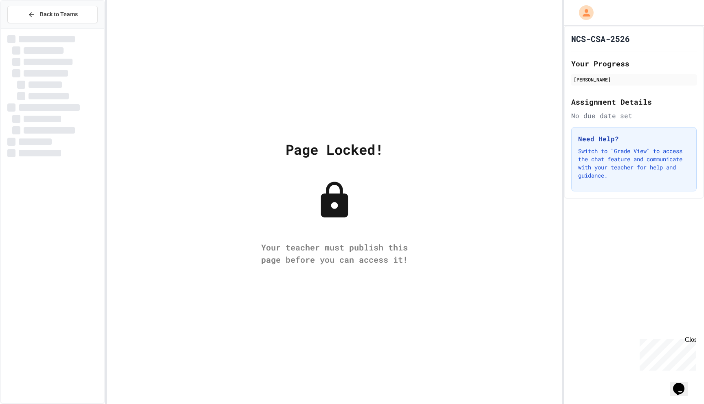 This screenshot has height=404, width=704. Describe the element at coordinates (334, 149) in the screenshot. I see `div: Page Locked!` at that location.